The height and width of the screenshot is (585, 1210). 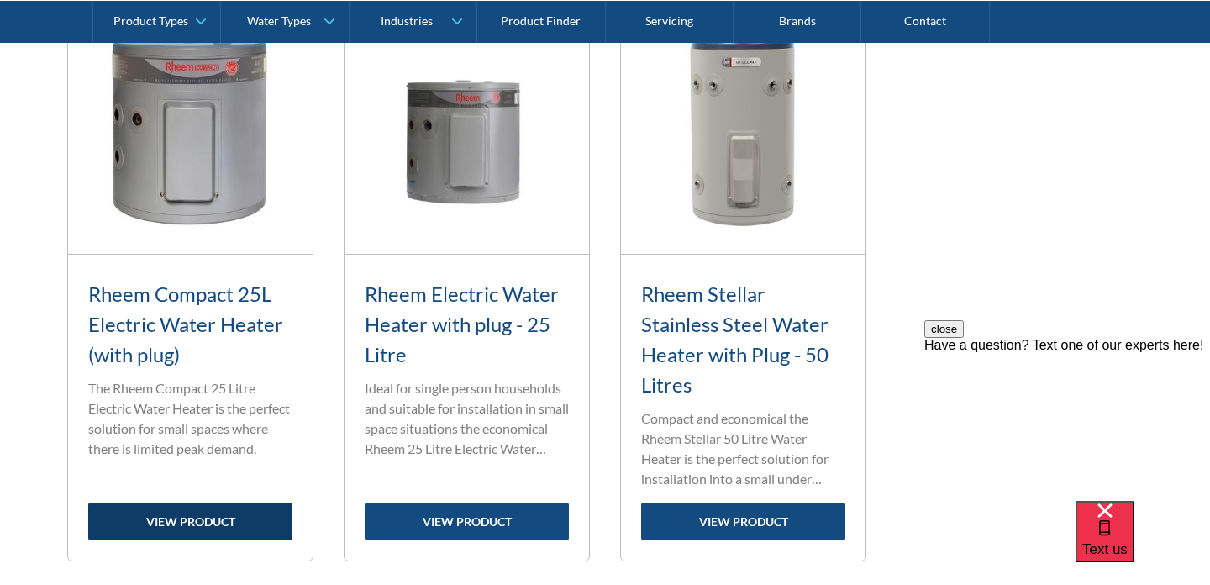 I want to click on span: Text us, so click(x=29, y=48).